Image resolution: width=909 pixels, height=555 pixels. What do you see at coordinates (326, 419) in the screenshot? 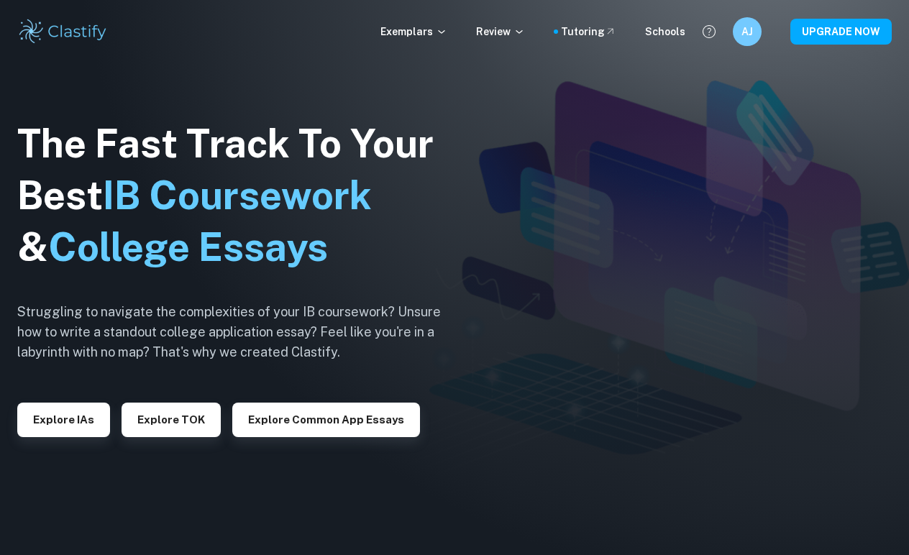
I see `a: Explore Common App essays` at bounding box center [326, 419].